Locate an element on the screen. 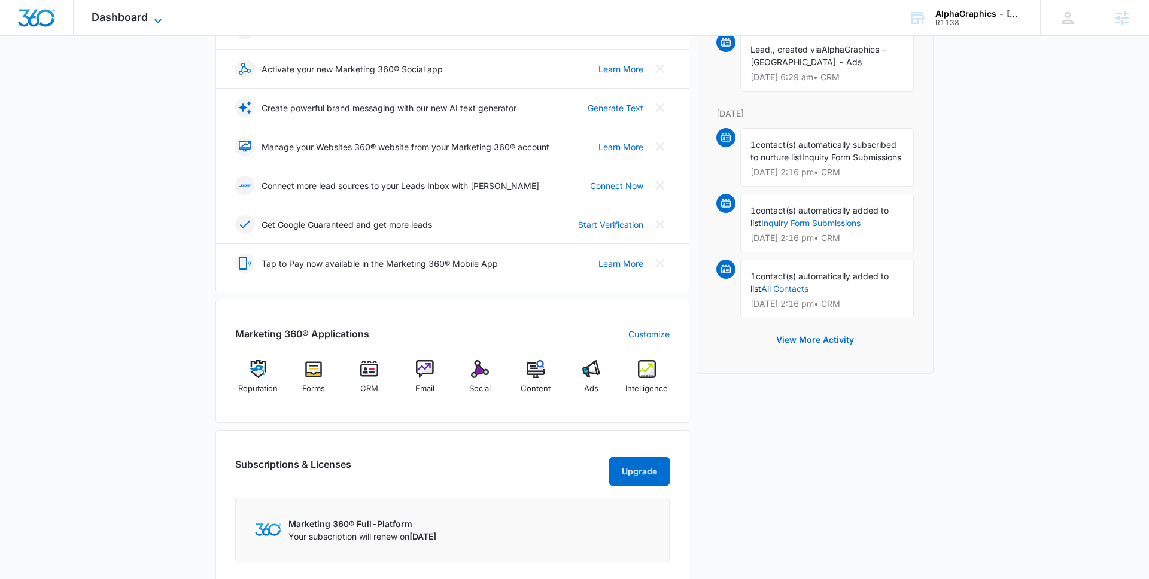  a: Intelligence is located at coordinates (646, 382).